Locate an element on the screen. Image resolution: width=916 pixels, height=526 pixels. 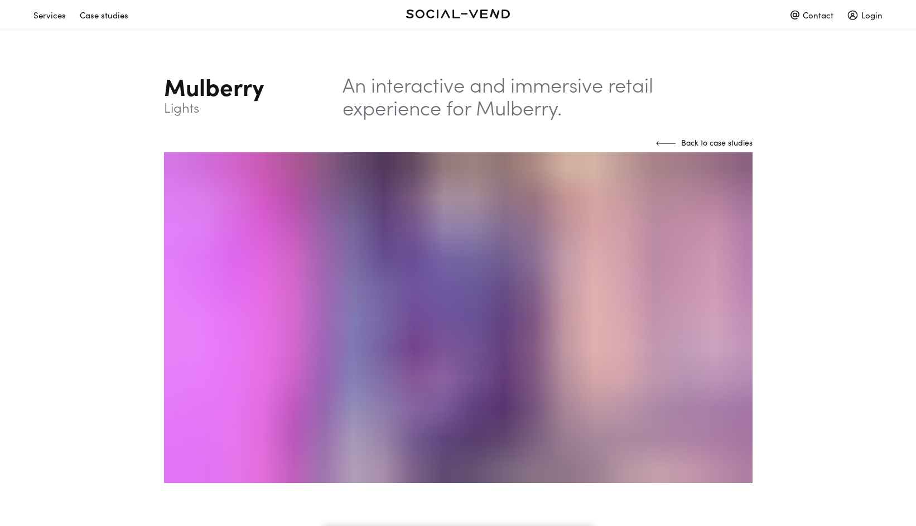
a: Back to case studies is located at coordinates (704, 143).